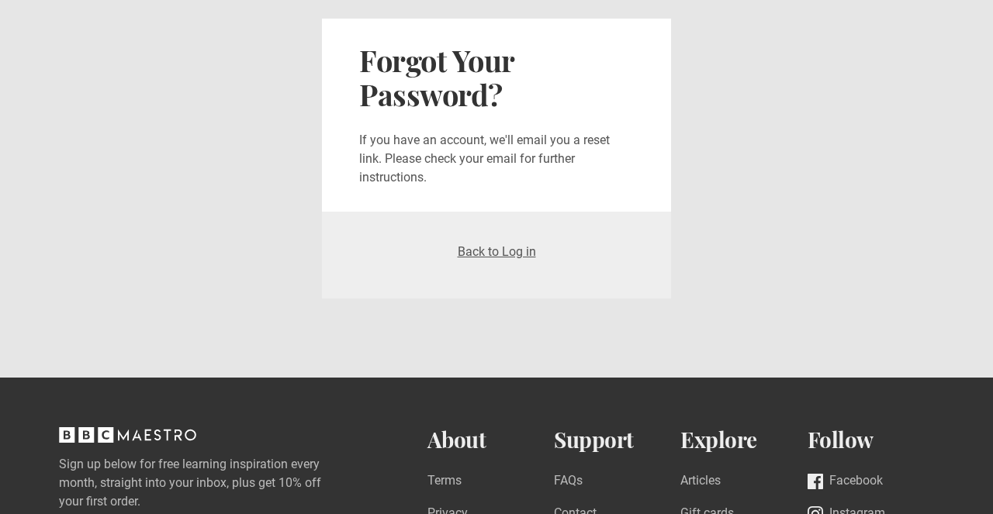 The height and width of the screenshot is (514, 993). Describe the element at coordinates (617, 440) in the screenshot. I see `h2: Support` at that location.